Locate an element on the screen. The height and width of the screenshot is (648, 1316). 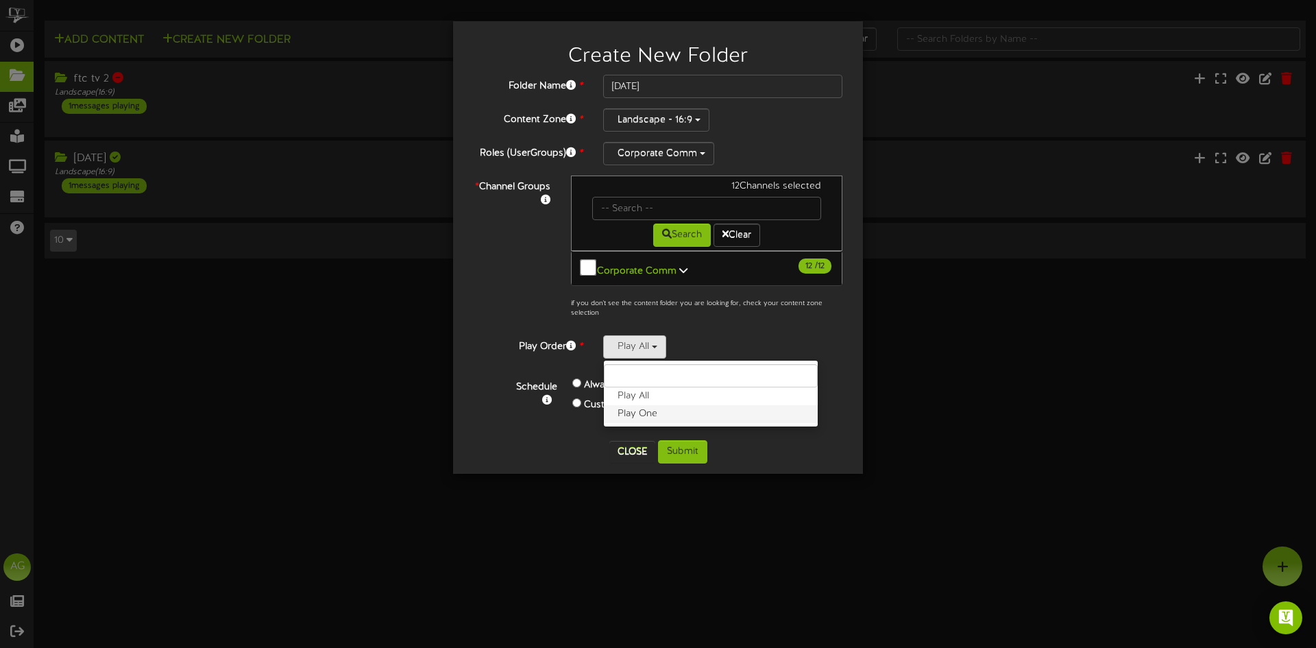
button: Play All is located at coordinates (635, 347).